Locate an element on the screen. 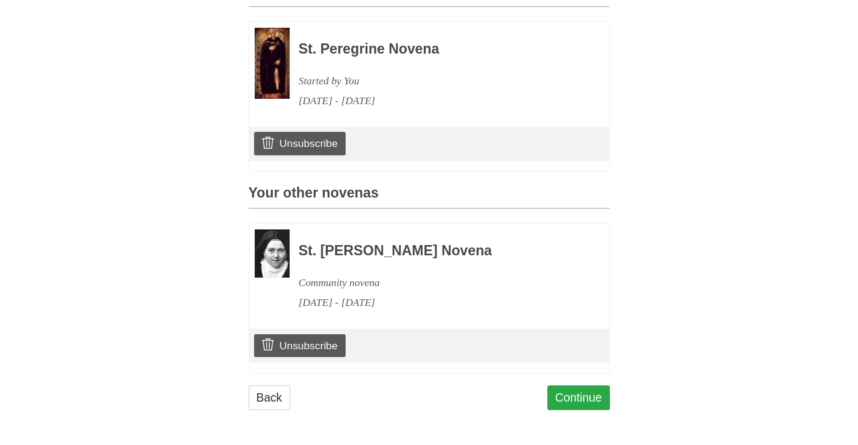 The width and height of the screenshot is (858, 445). a: Continue is located at coordinates (579, 397).